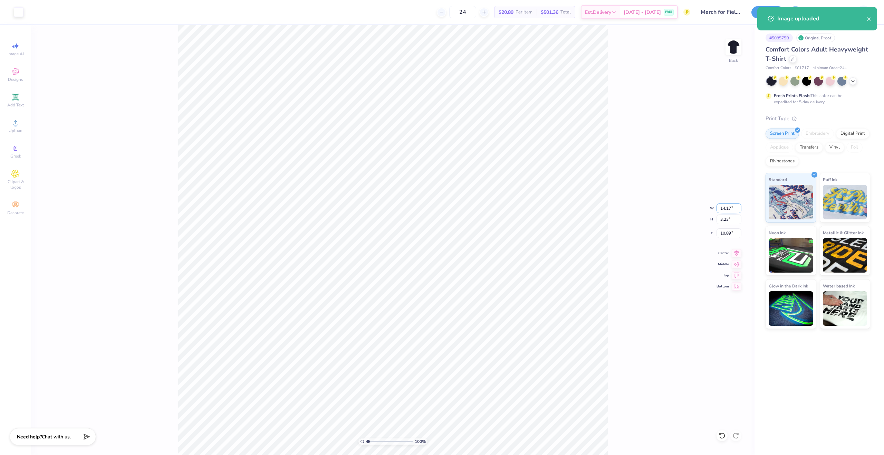  Describe the element at coordinates (734, 60) in the screenshot. I see `div: Back` at that location.